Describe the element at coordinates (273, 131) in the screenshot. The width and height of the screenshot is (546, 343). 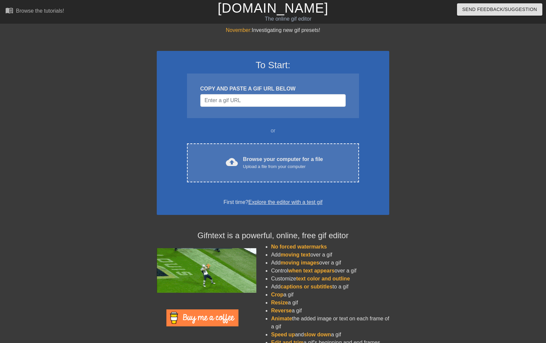
I see `div: or` at that location.